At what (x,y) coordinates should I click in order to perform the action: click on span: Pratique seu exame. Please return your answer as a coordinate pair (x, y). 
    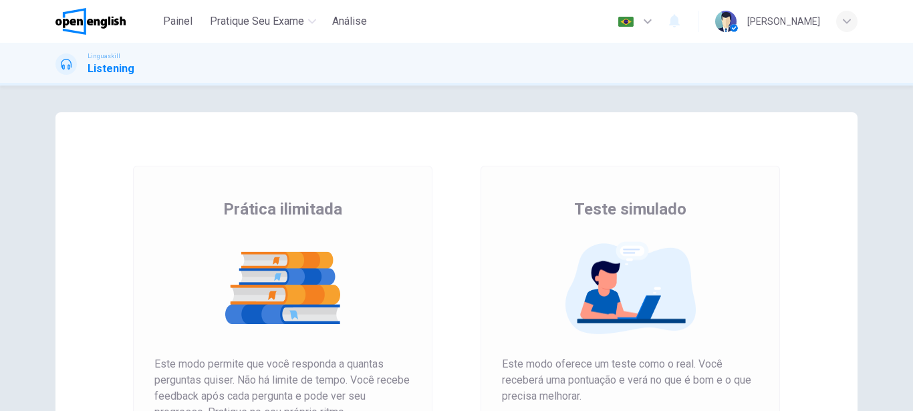
    Looking at the image, I should click on (257, 21).